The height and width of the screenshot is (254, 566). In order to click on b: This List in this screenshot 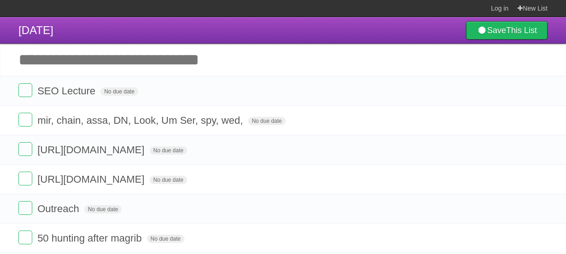, I will do `click(521, 30)`.